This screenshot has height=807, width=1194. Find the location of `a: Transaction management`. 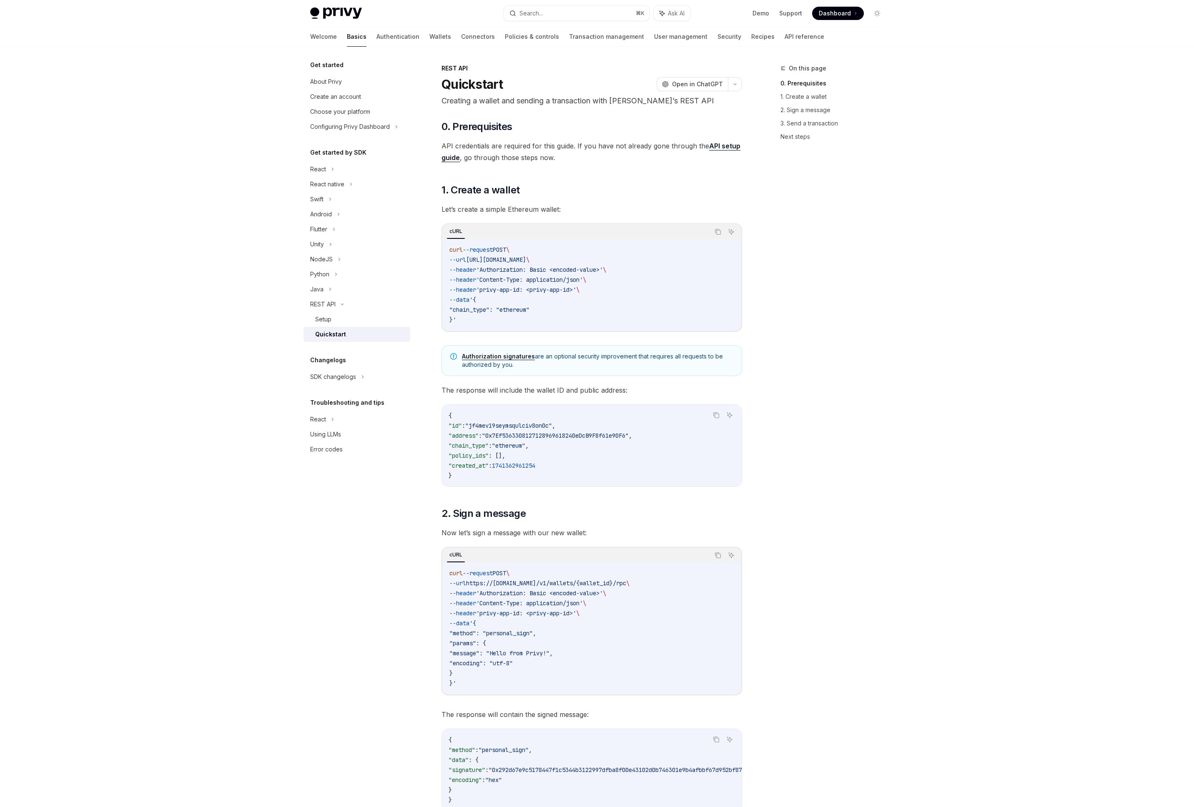

a: Transaction management is located at coordinates (607, 37).